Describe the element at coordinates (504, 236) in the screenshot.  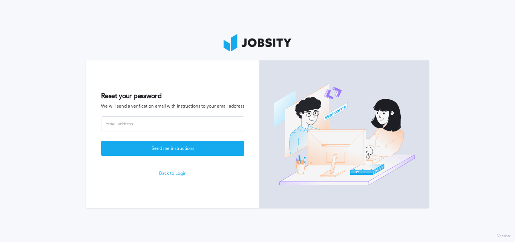
I see `label: Version:` at that location.